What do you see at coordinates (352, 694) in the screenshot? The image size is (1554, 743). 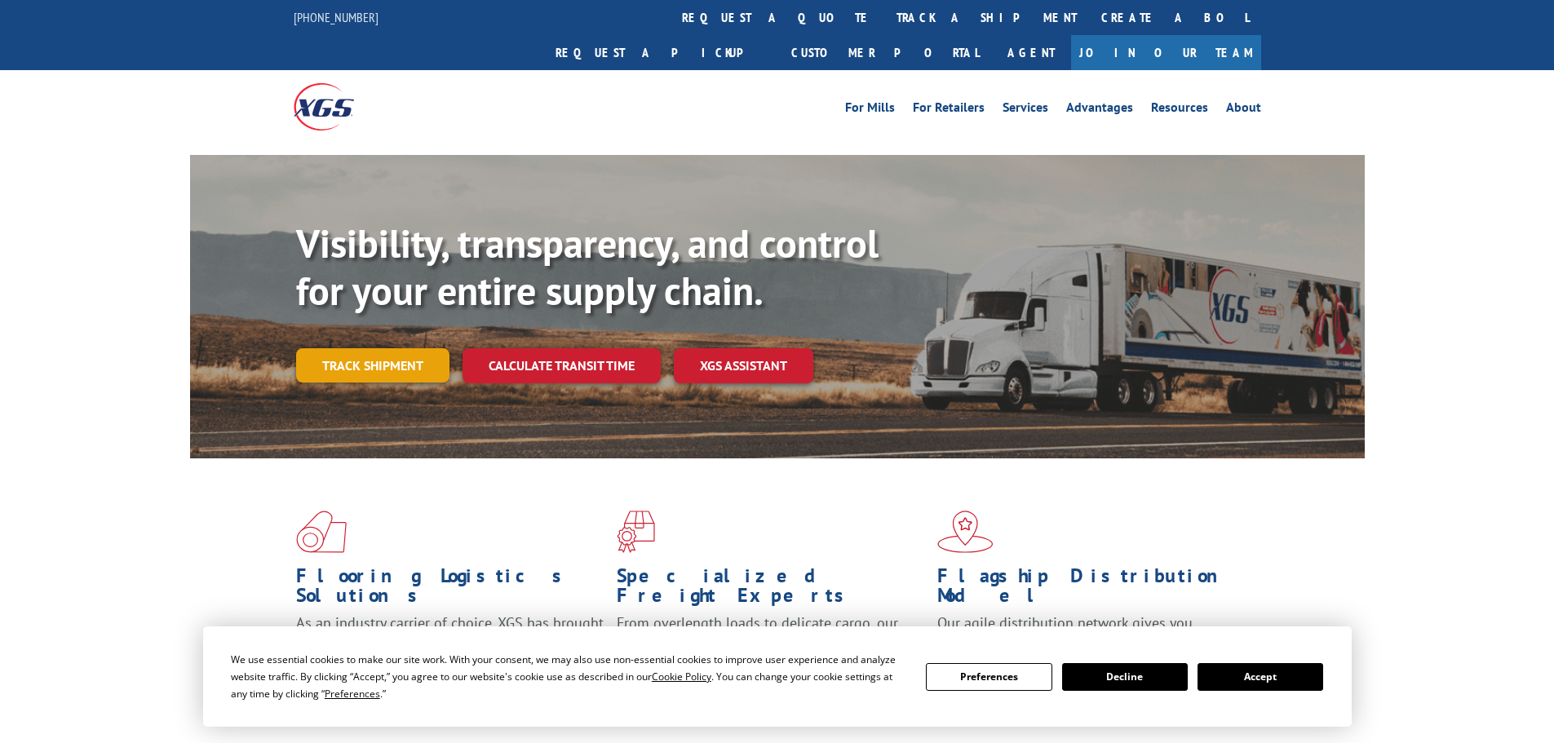 I see `span: Preferences` at bounding box center [352, 694].